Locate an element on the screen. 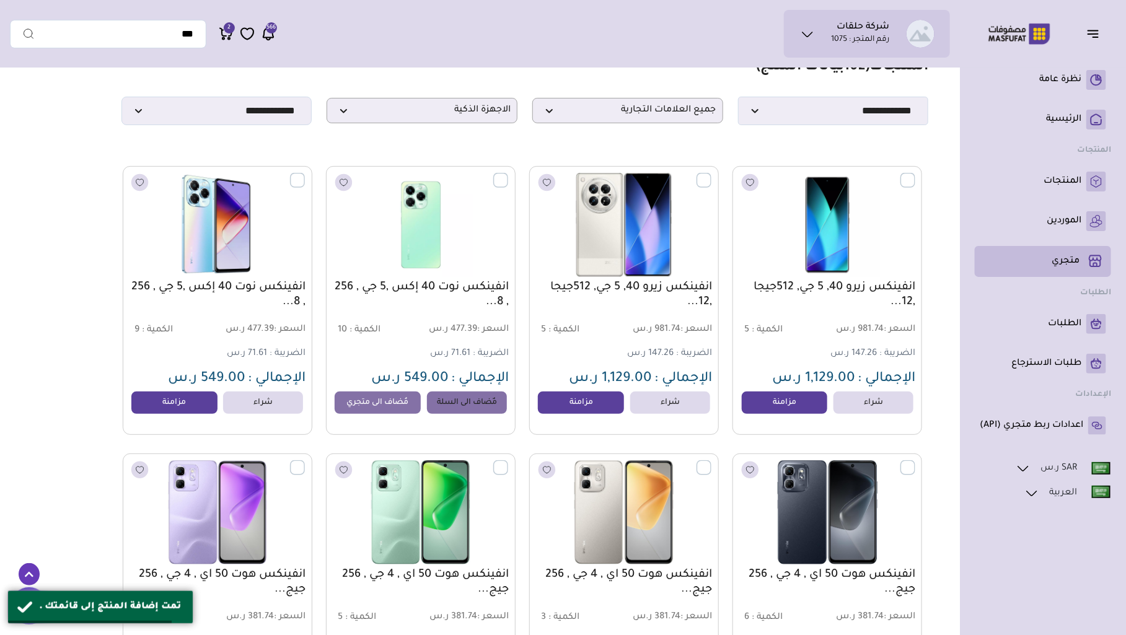  a: 566 is located at coordinates (268, 33).